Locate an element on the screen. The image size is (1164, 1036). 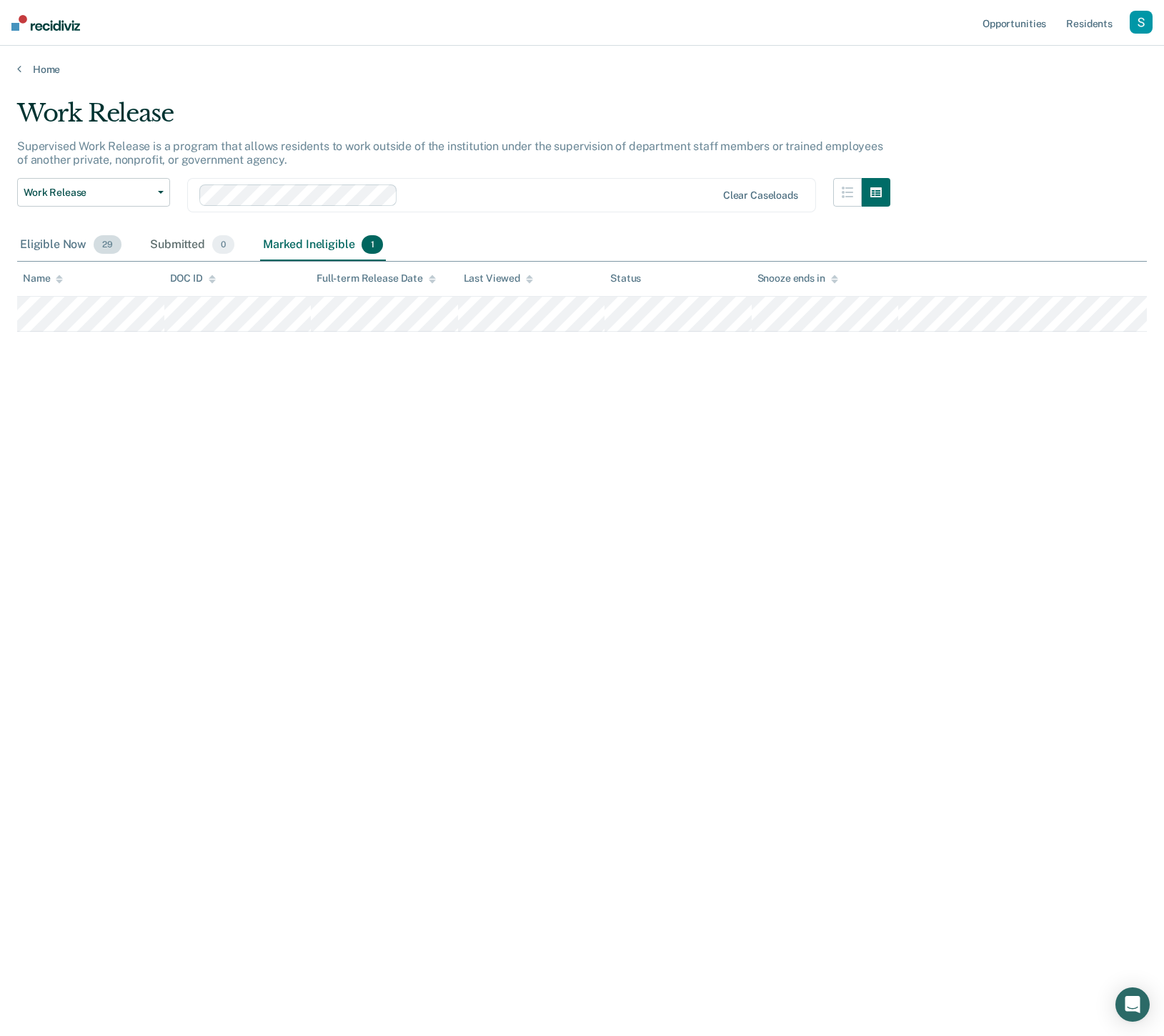
div: Full-term Release Date is located at coordinates (376, 278).